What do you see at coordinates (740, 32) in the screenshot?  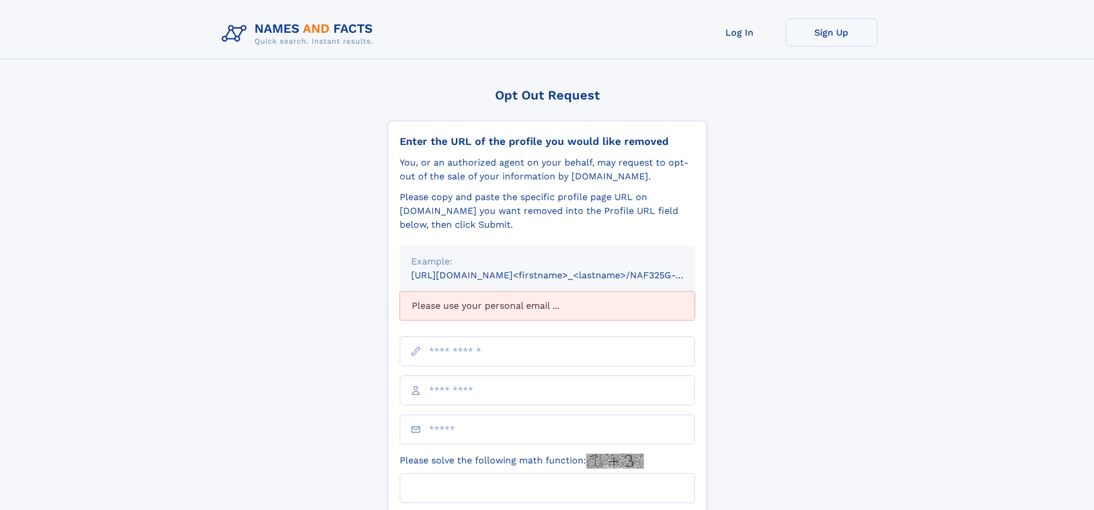 I see `a: Log In` at bounding box center [740, 32].